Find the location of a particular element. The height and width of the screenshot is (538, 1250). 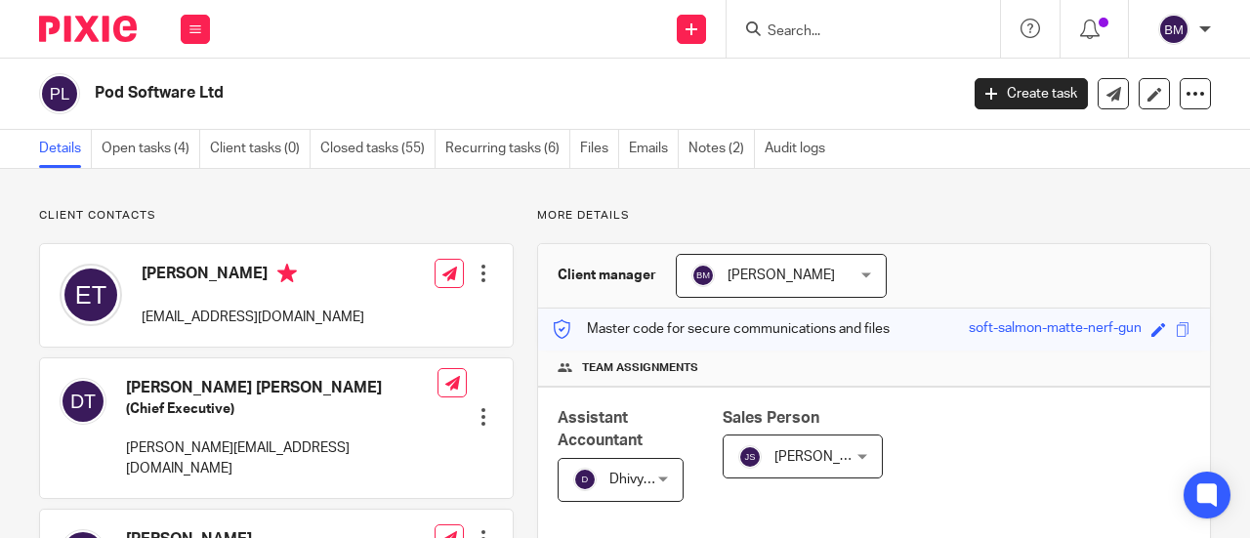

a: Client tasks (0) is located at coordinates (260, 148).